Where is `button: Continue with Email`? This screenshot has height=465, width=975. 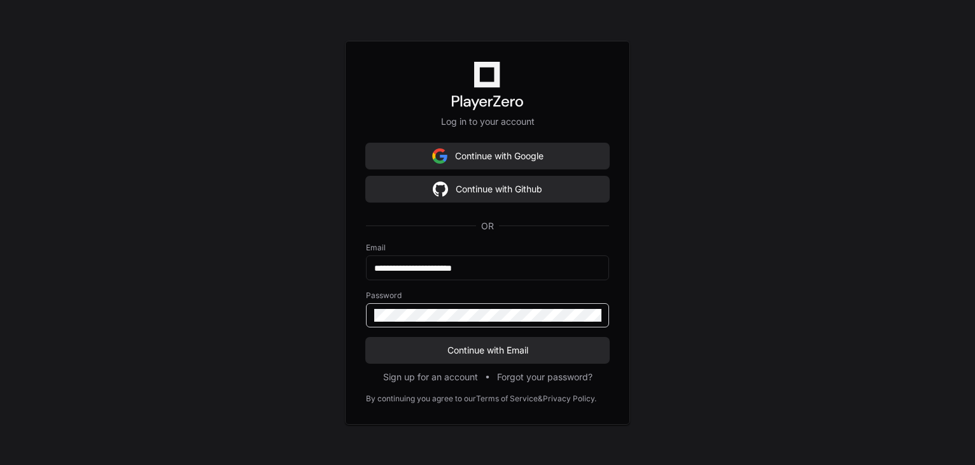
button: Continue with Email is located at coordinates (487, 350).